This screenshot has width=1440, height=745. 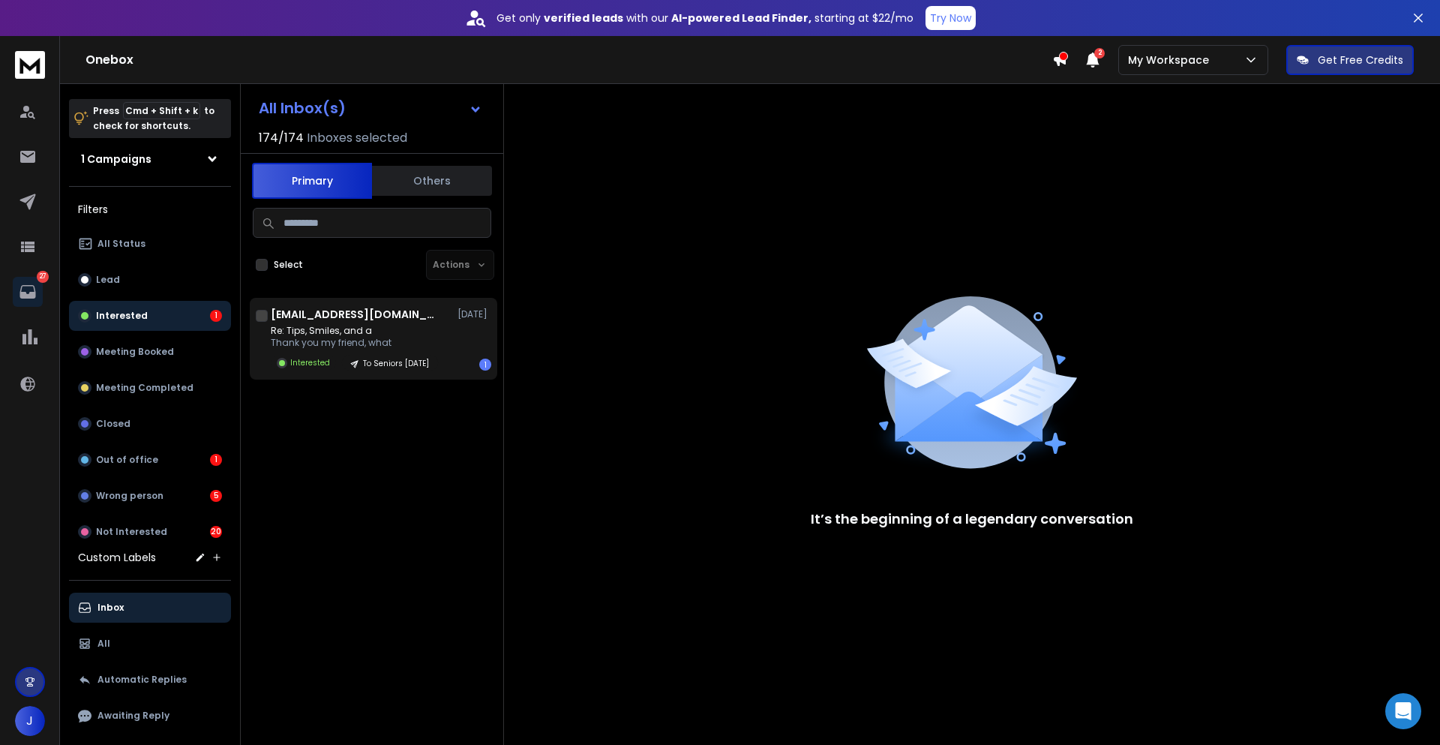 What do you see at coordinates (150, 680) in the screenshot?
I see `button: Automatic Replies` at bounding box center [150, 680].